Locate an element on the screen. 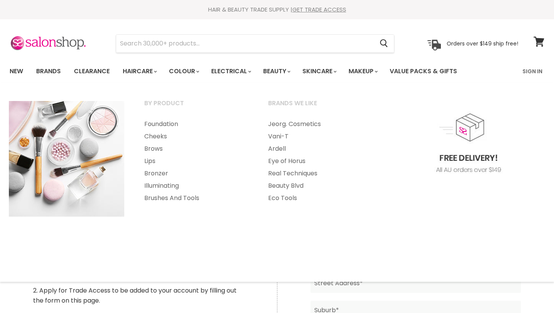 The width and height of the screenshot is (554, 313). form: Product is located at coordinates (255, 44).